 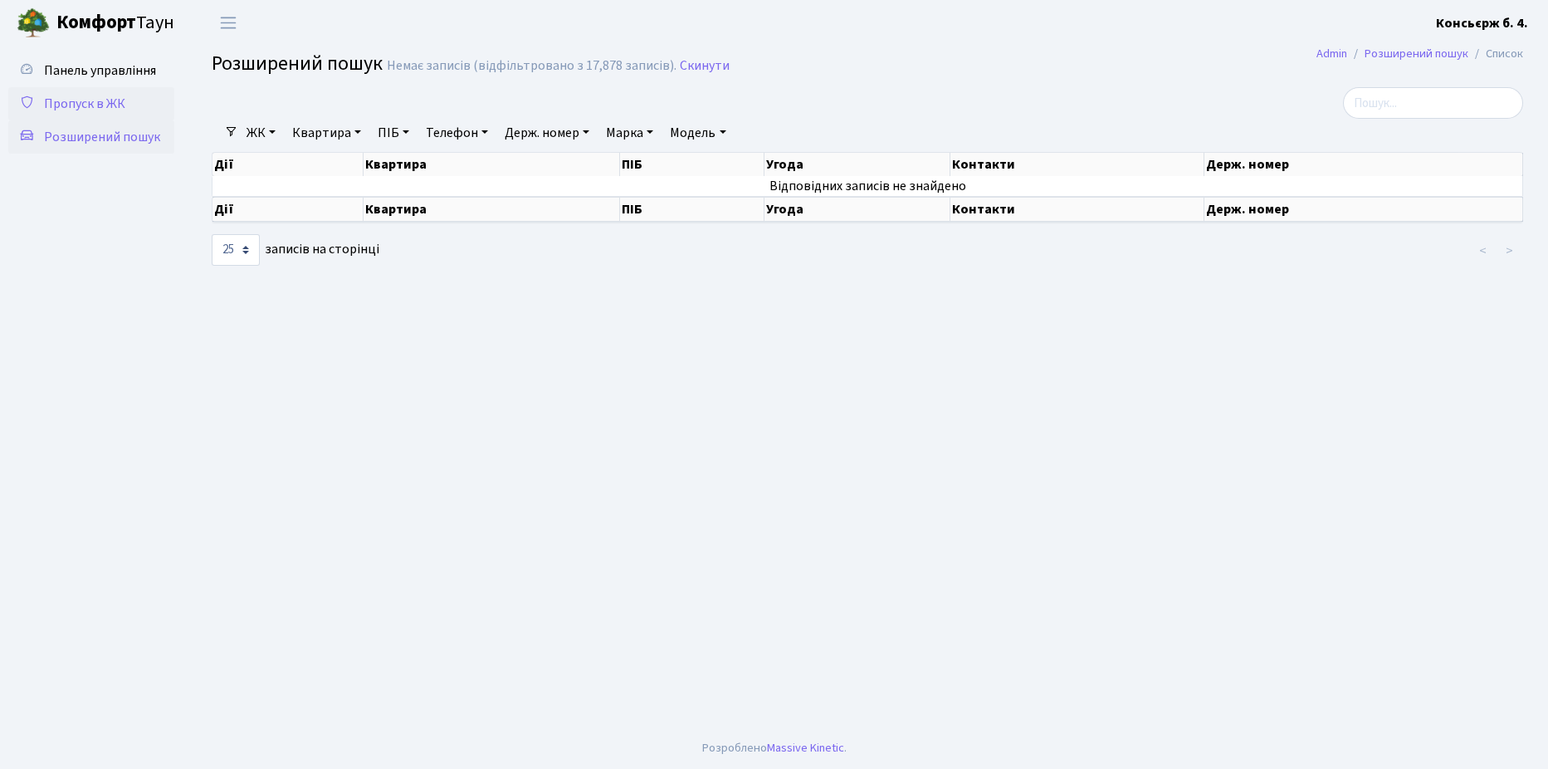 I want to click on div: Немає записів (відфільтровано з 17,878 записів)., so click(x=531, y=66).